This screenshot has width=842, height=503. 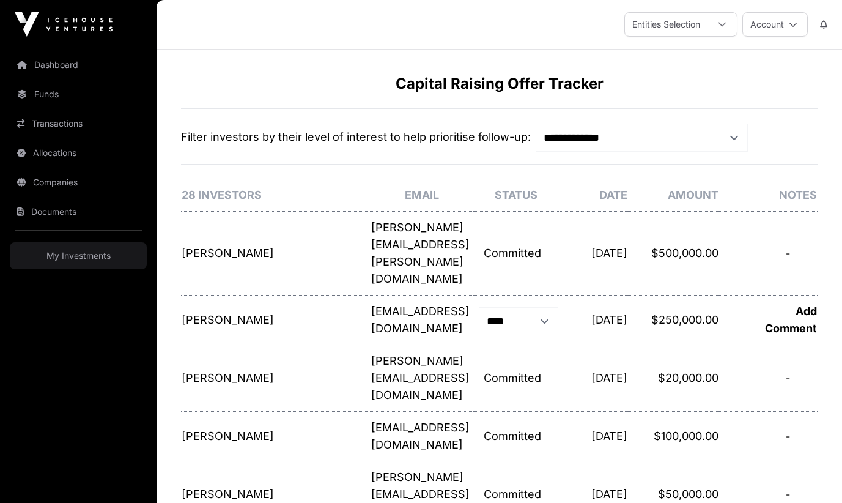 What do you see at coordinates (422, 195) in the screenshot?
I see `th: Email` at bounding box center [422, 195].